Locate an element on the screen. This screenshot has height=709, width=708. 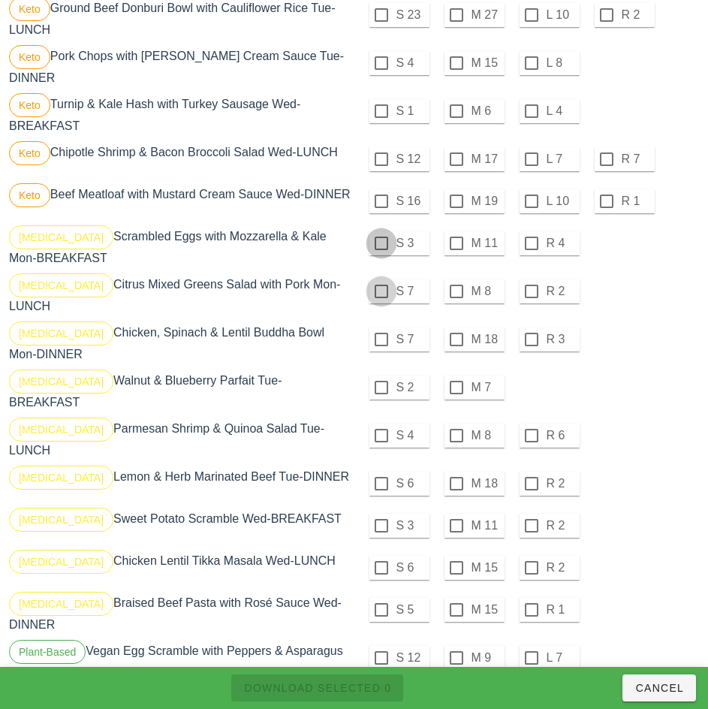
div: Beef Meatloaf with Mustard Cream Sauce Wed-DINNER is located at coordinates (180, 201).